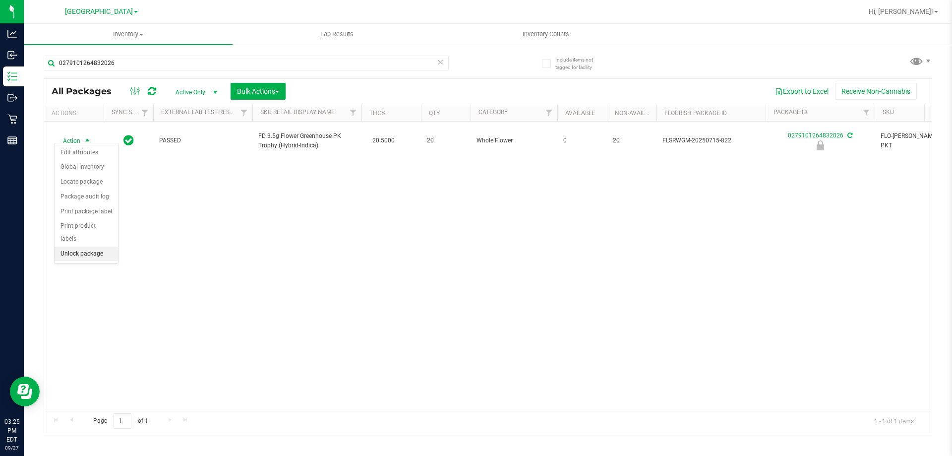  I want to click on inline-svg: Retail, so click(12, 119).